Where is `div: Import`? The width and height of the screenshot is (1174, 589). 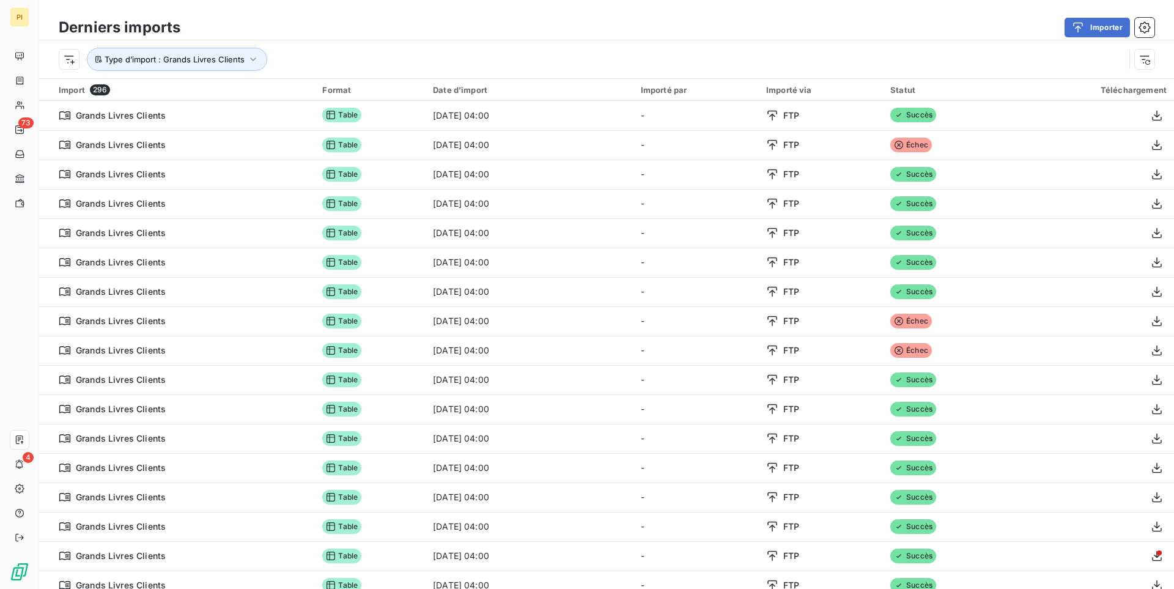 div: Import is located at coordinates (183, 90).